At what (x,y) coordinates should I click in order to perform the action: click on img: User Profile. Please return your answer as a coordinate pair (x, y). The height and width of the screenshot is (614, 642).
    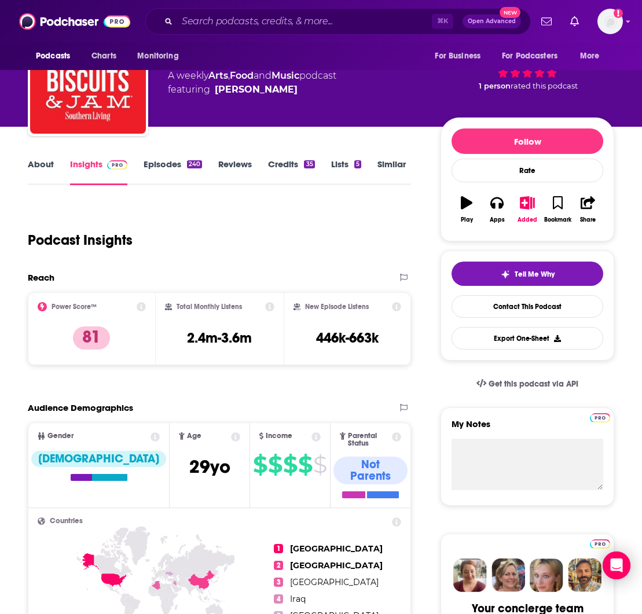
    Looking at the image, I should click on (610, 21).